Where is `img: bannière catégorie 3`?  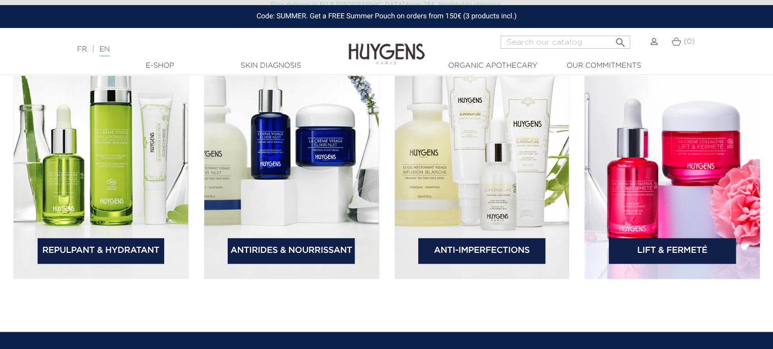 img: bannière catégorie 3 is located at coordinates (482, 152).